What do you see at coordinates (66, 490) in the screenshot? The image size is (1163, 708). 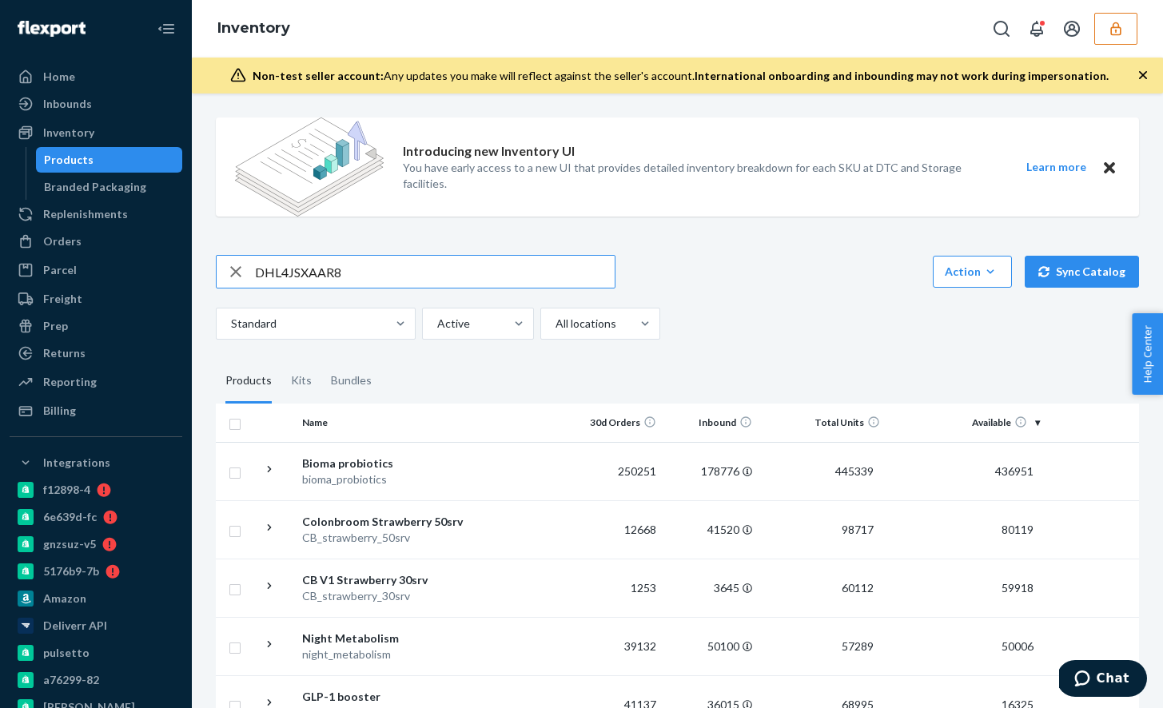 I see `div: f12898-4` at bounding box center [66, 490].